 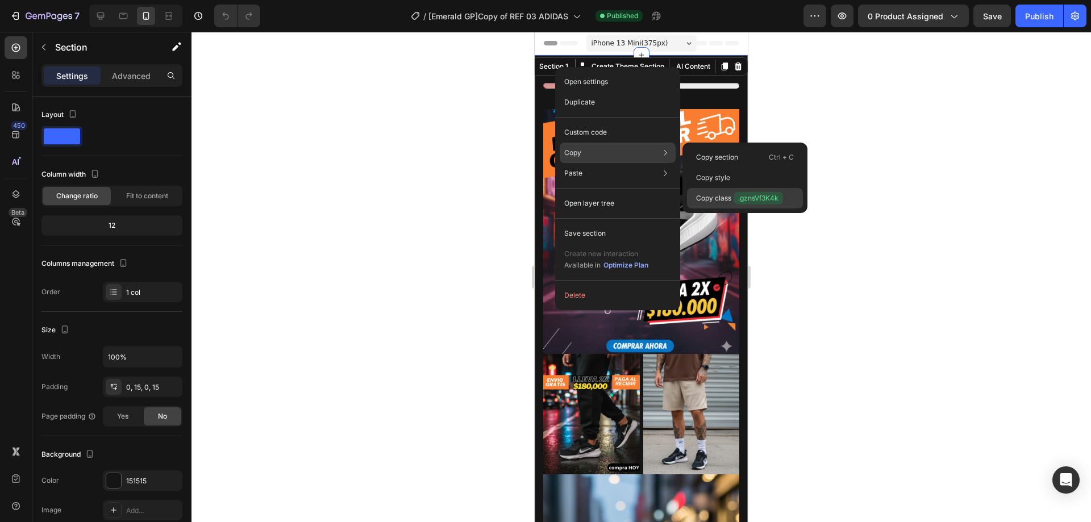 I want to click on button: AI Content, so click(x=157, y=35).